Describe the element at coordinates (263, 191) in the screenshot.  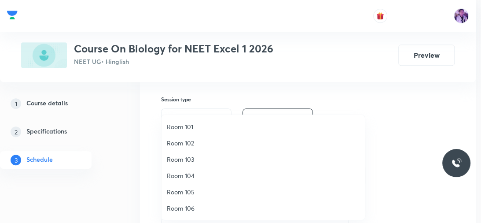
I see `span: Room 105` at that location.